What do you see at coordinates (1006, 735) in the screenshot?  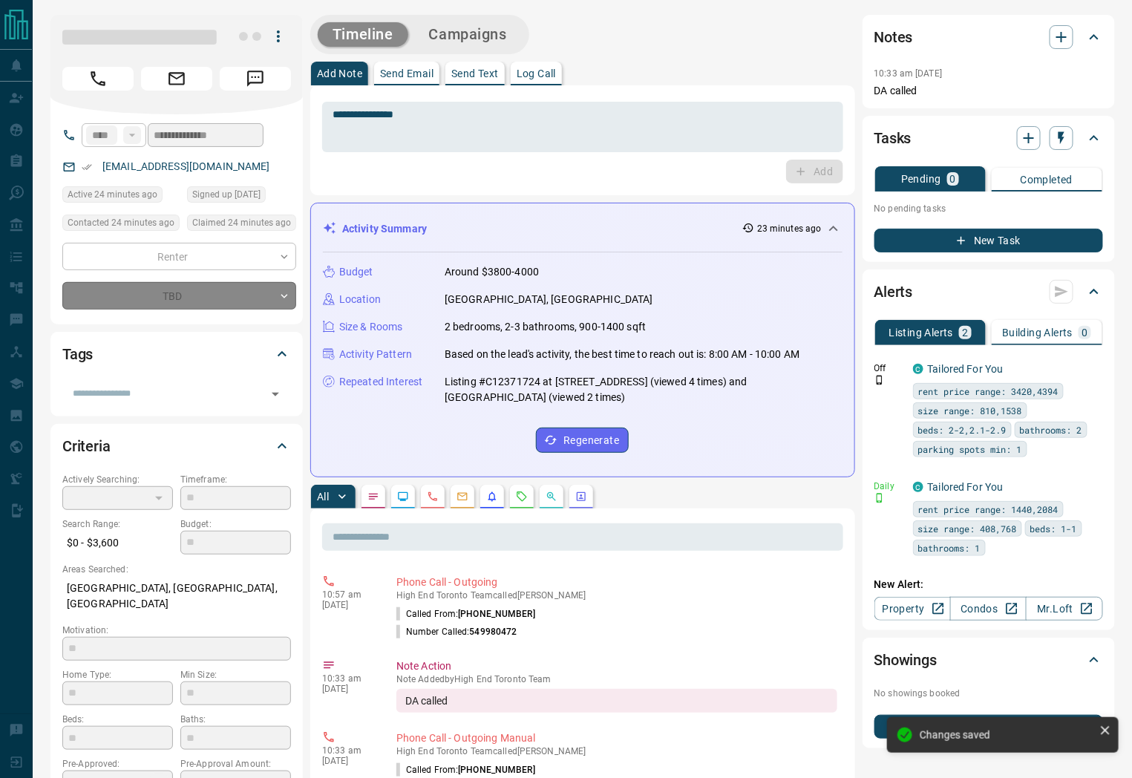 I see `div: Changes saved` at bounding box center [1006, 735].